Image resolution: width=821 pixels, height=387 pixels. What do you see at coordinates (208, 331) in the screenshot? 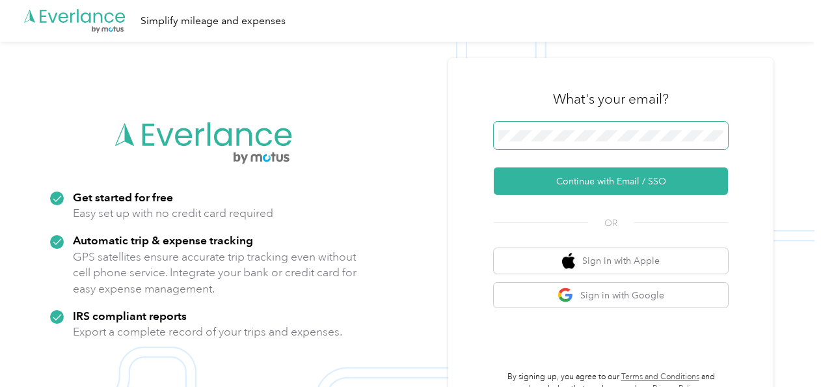
I see `p: Export a complete record of your trips and expenses.` at bounding box center [208, 331].